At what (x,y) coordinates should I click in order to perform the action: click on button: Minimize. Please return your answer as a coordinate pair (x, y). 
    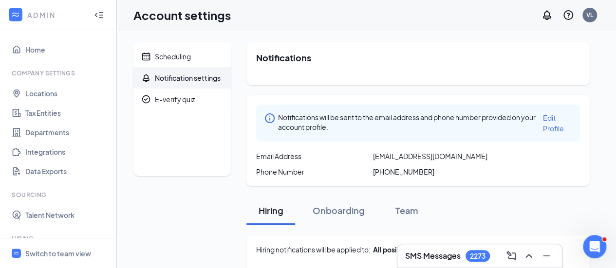
    Looking at the image, I should click on (546, 256).